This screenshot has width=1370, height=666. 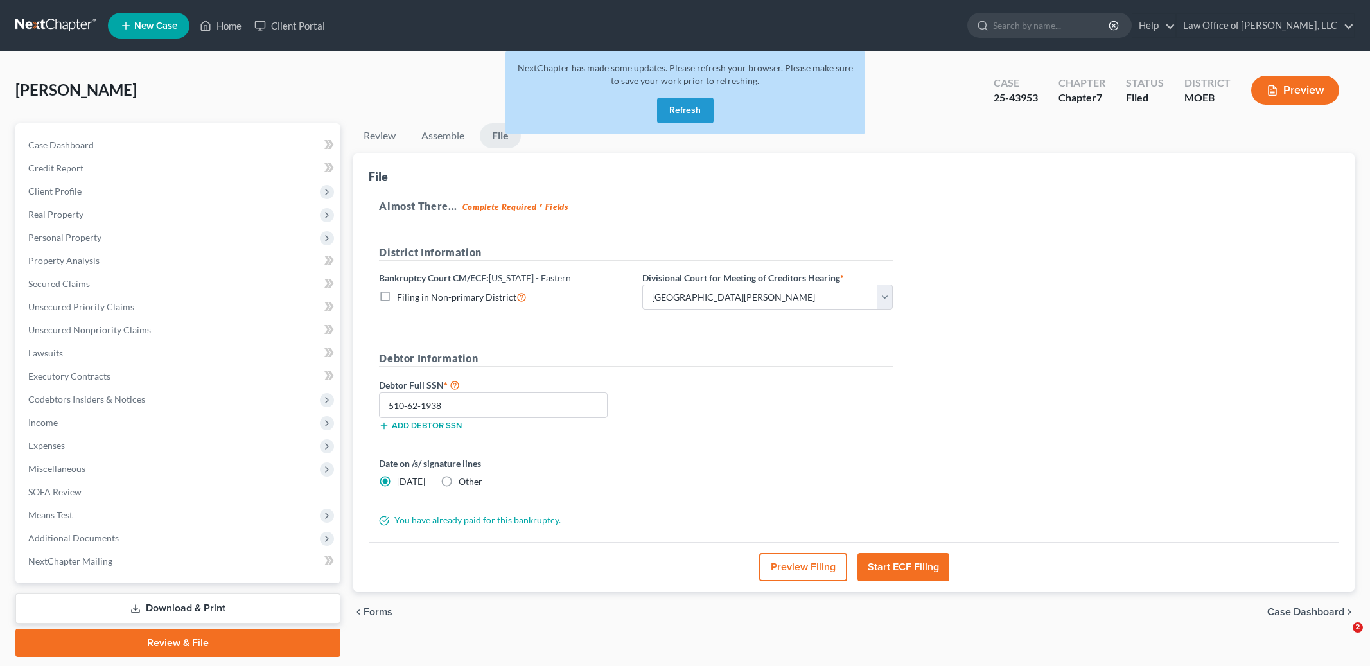 I want to click on div: District, so click(x=1208, y=83).